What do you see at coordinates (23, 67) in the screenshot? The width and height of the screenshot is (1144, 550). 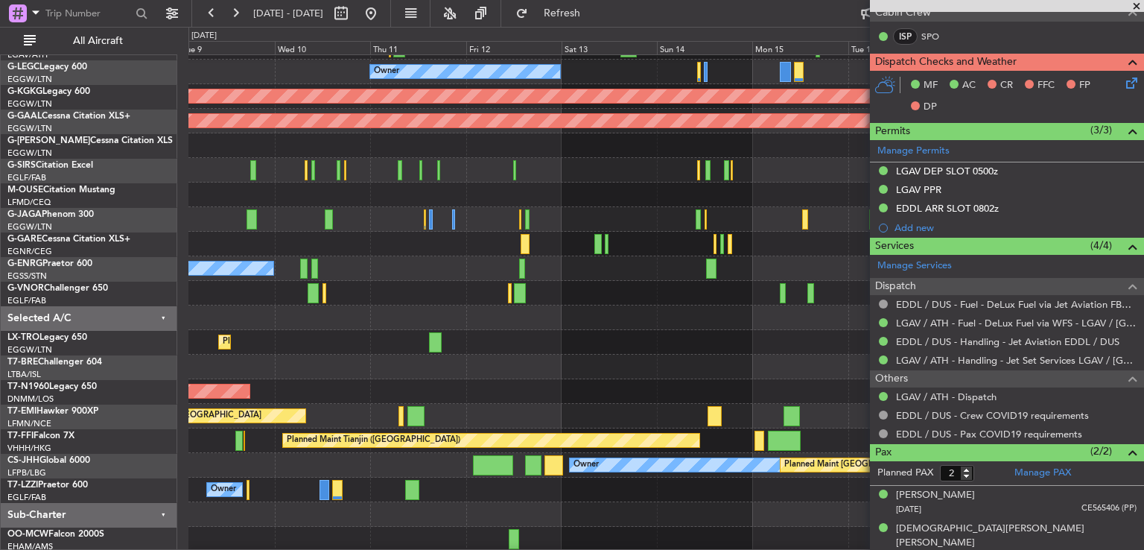 I see `span: G-LEGC` at bounding box center [23, 67].